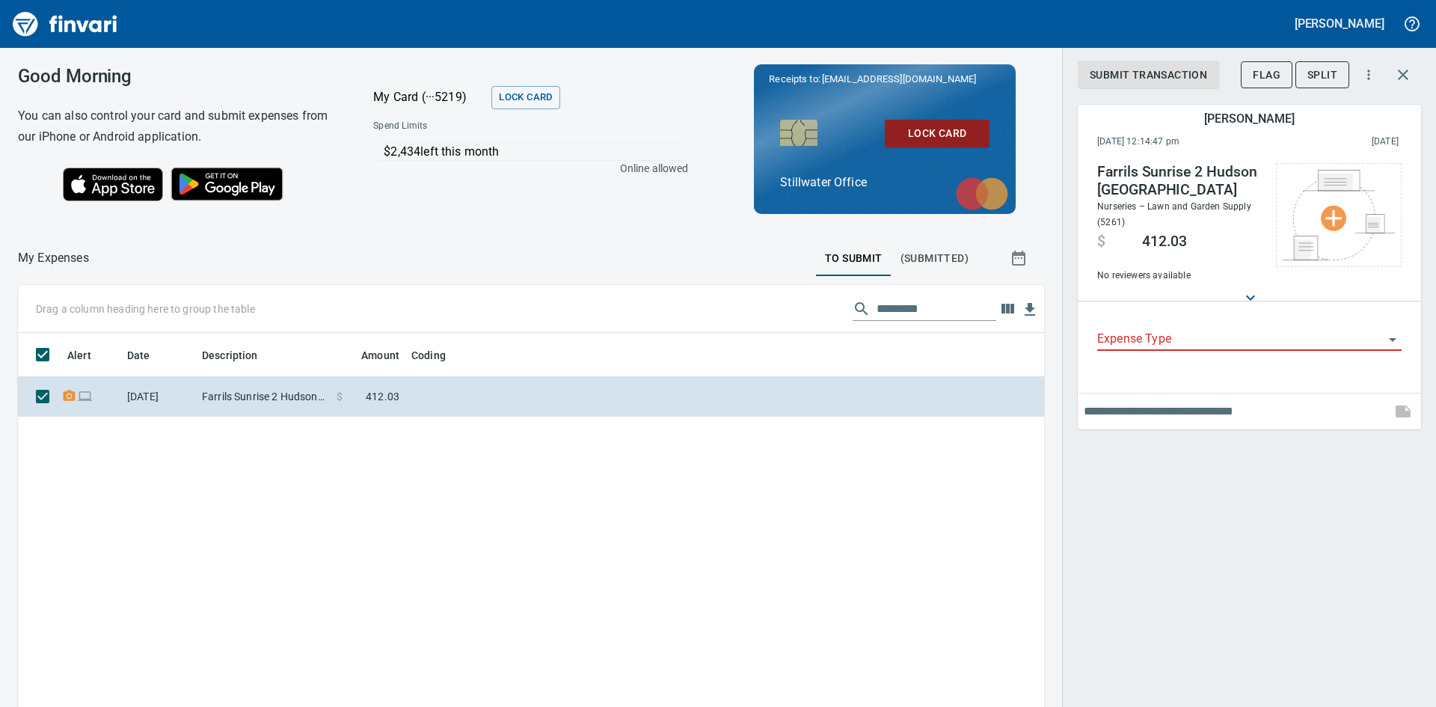 This screenshot has width=1436, height=707. I want to click on button: Submit Transaction, so click(1148, 75).